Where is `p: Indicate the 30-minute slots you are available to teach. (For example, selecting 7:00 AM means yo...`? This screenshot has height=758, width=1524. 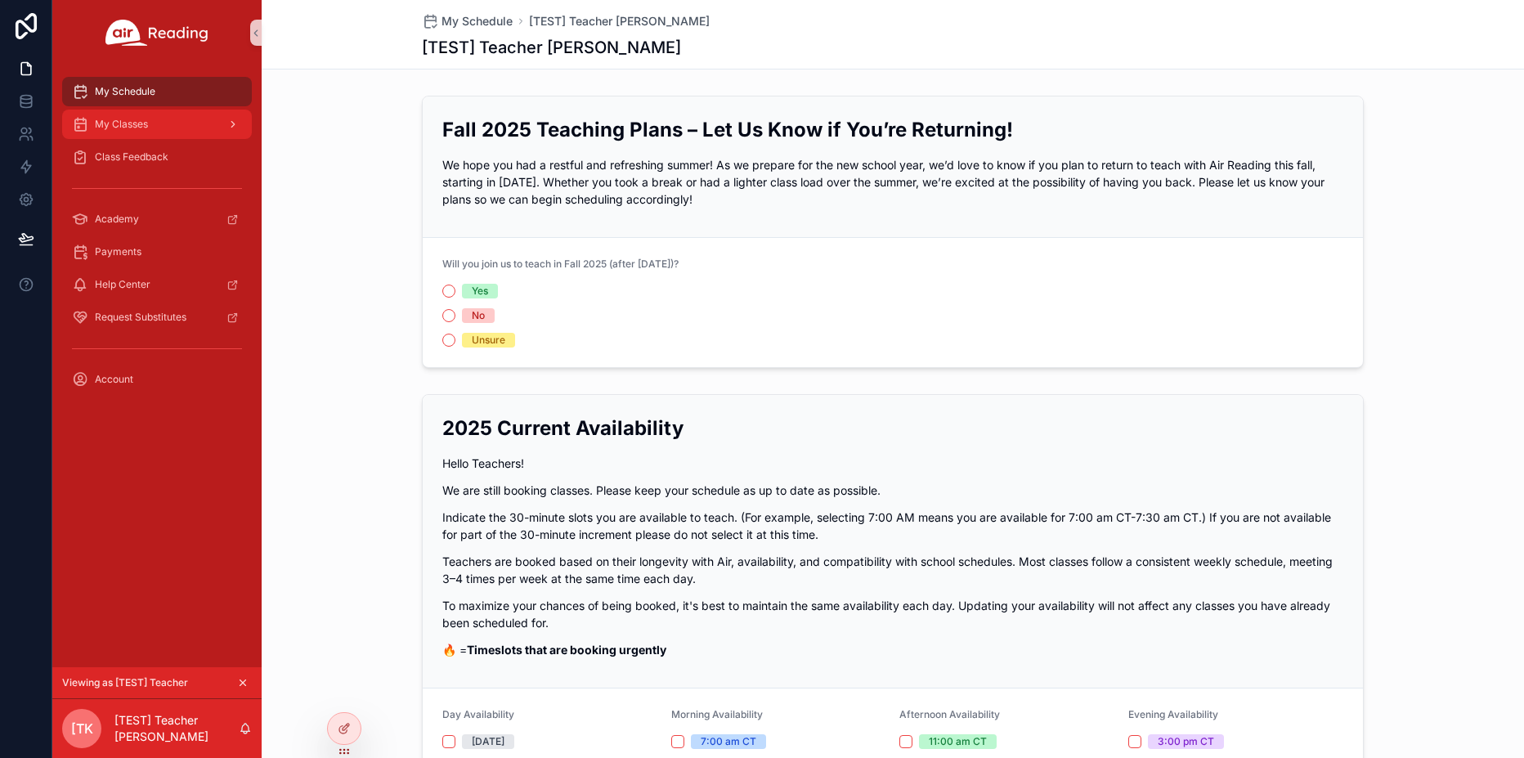
p: Indicate the 30-minute slots you are available to teach. (For example, selecting 7:00 AM means yo... is located at coordinates (893, 526).